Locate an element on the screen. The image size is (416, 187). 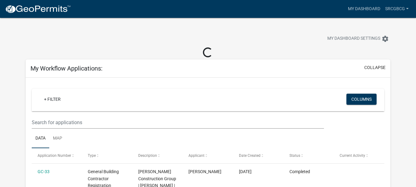
span: Date Created is located at coordinates (250, 156).